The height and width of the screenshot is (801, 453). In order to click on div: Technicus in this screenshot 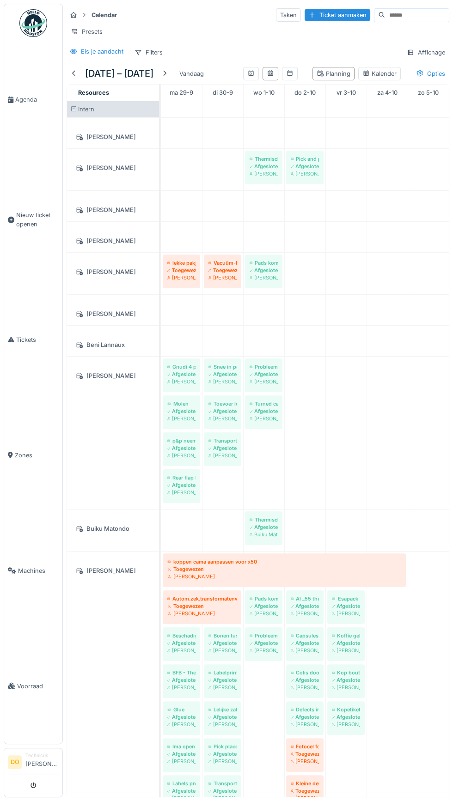, I will do `click(42, 755)`.